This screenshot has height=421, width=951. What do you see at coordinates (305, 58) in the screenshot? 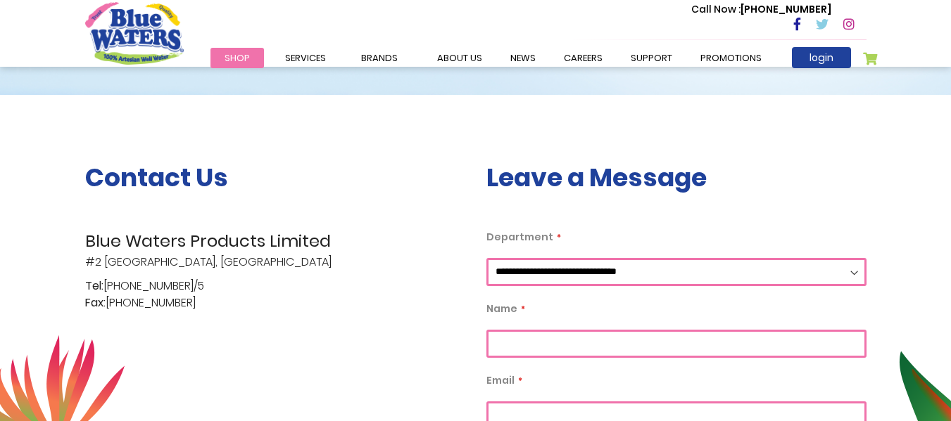
I see `span: Services` at bounding box center [305, 58].